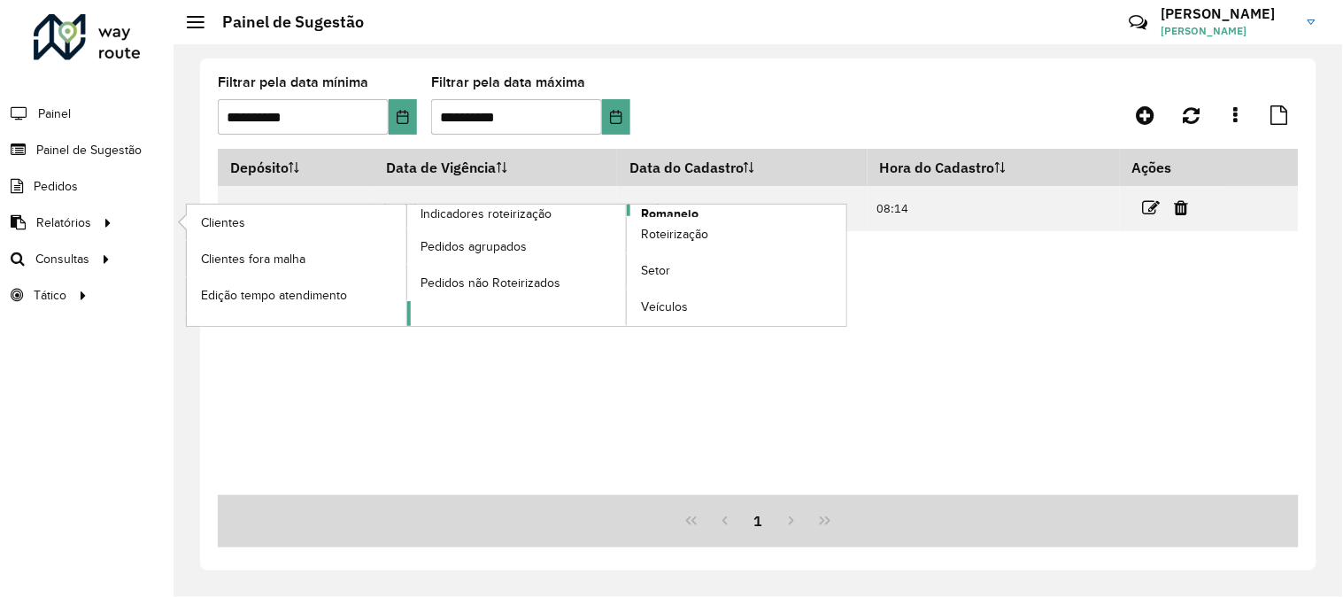  What do you see at coordinates (296, 208) in the screenshot?
I see `td: CDD Camaçari` at bounding box center [296, 208].